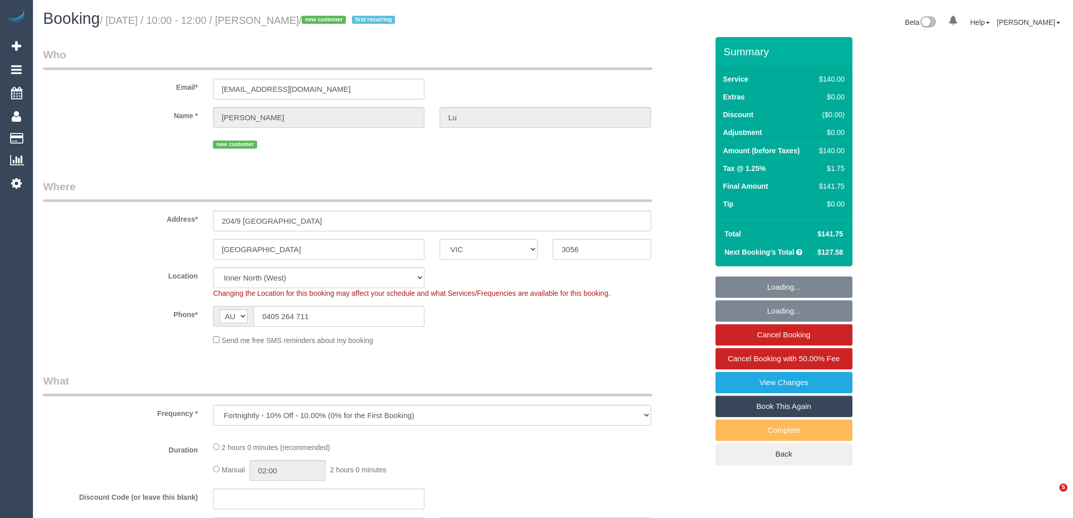 The image size is (1073, 518). What do you see at coordinates (16, 17) in the screenshot?
I see `img: Automaid Logo` at bounding box center [16, 17].